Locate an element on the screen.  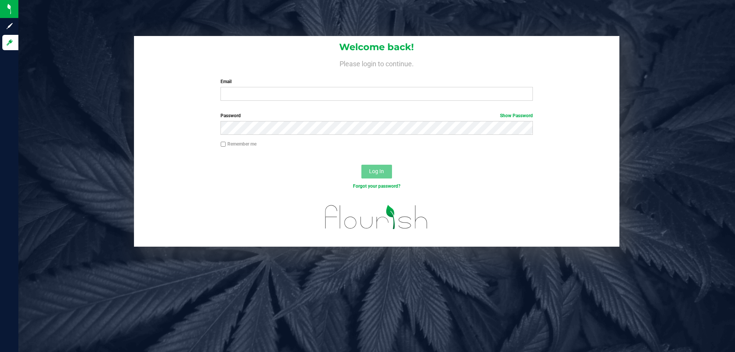
img: flourish_logo.svg is located at coordinates (376, 217).